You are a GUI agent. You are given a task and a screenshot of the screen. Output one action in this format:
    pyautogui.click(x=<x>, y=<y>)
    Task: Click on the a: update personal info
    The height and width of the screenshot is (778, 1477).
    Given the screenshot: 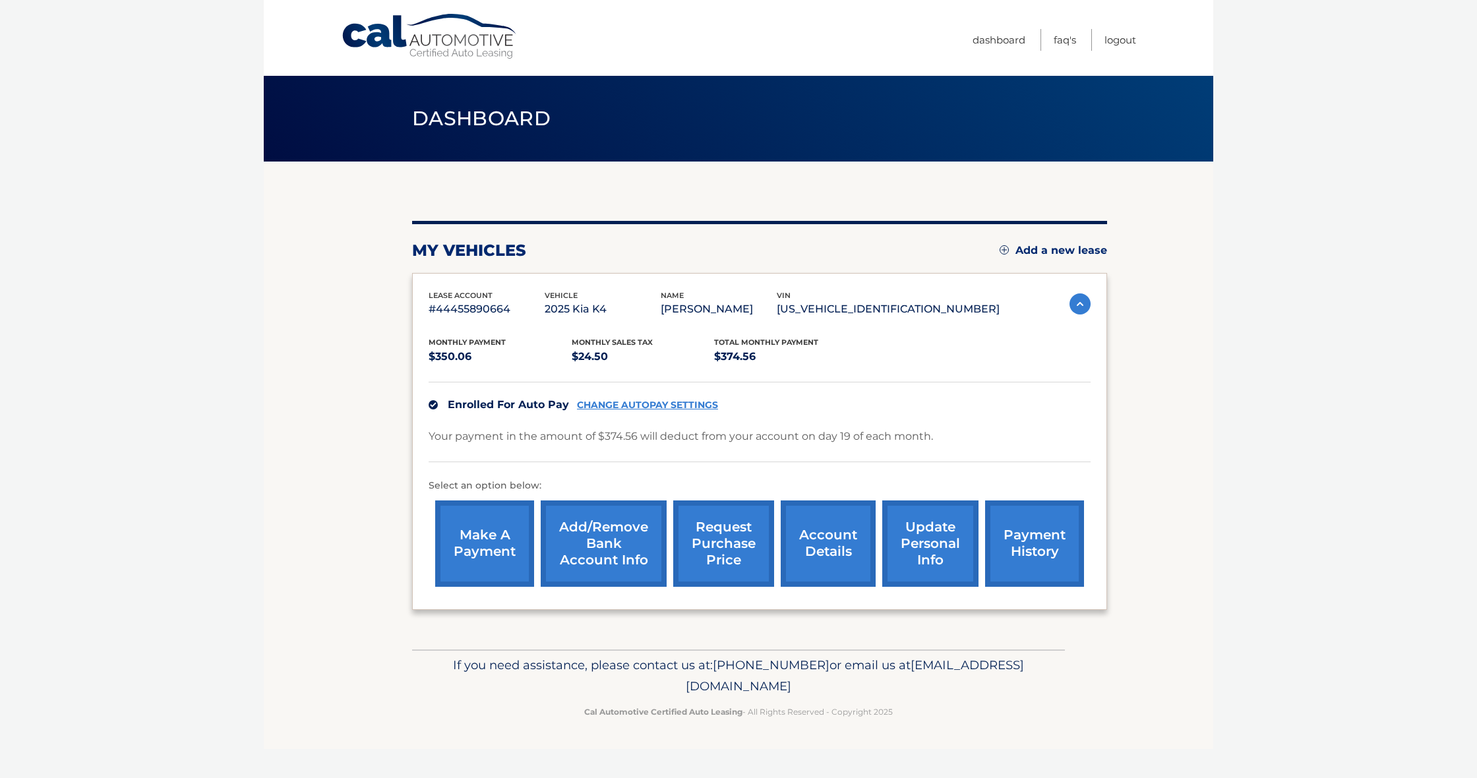 What is the action you would take?
    pyautogui.click(x=931, y=543)
    